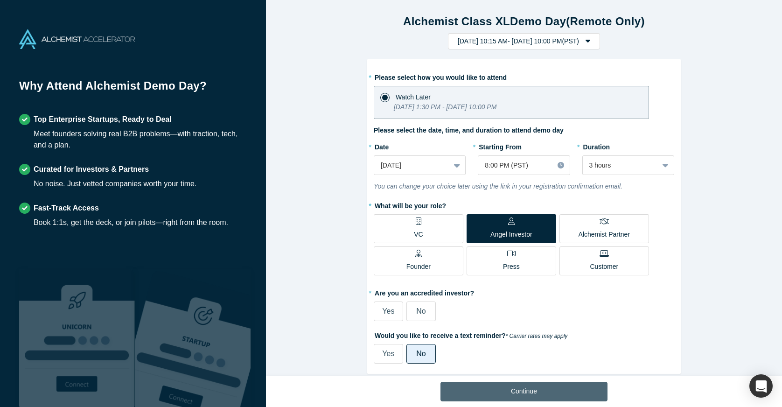 The width and height of the screenshot is (782, 407). Describe the element at coordinates (605, 234) in the screenshot. I see `p: Alchemist Partner` at that location.